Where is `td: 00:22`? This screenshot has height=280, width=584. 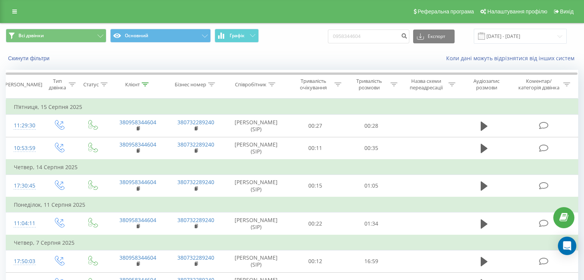 td: 00:22 is located at coordinates (315, 224).